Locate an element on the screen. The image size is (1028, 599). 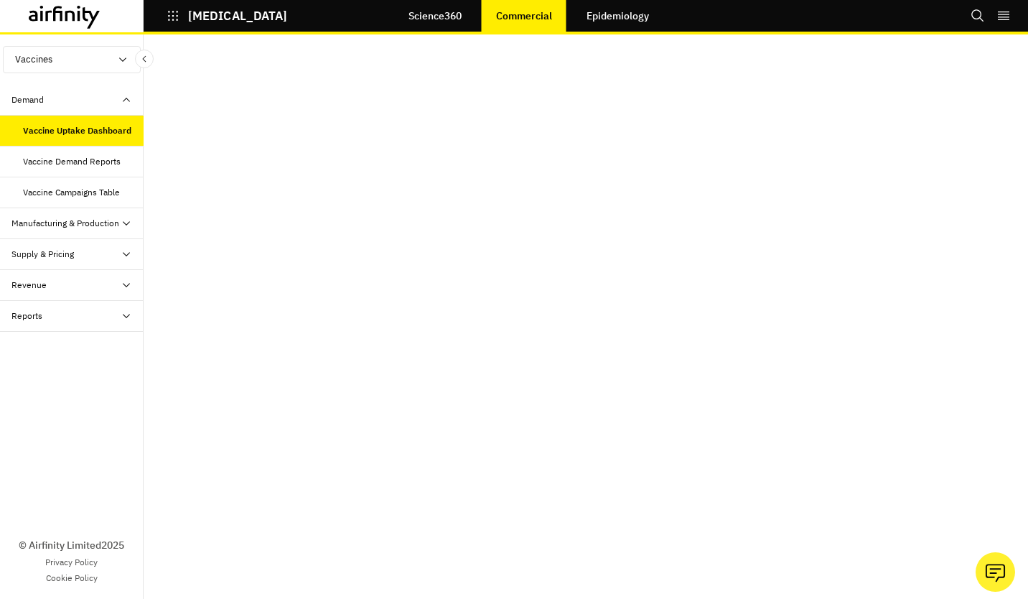
a: Privacy Policy is located at coordinates (71, 562).